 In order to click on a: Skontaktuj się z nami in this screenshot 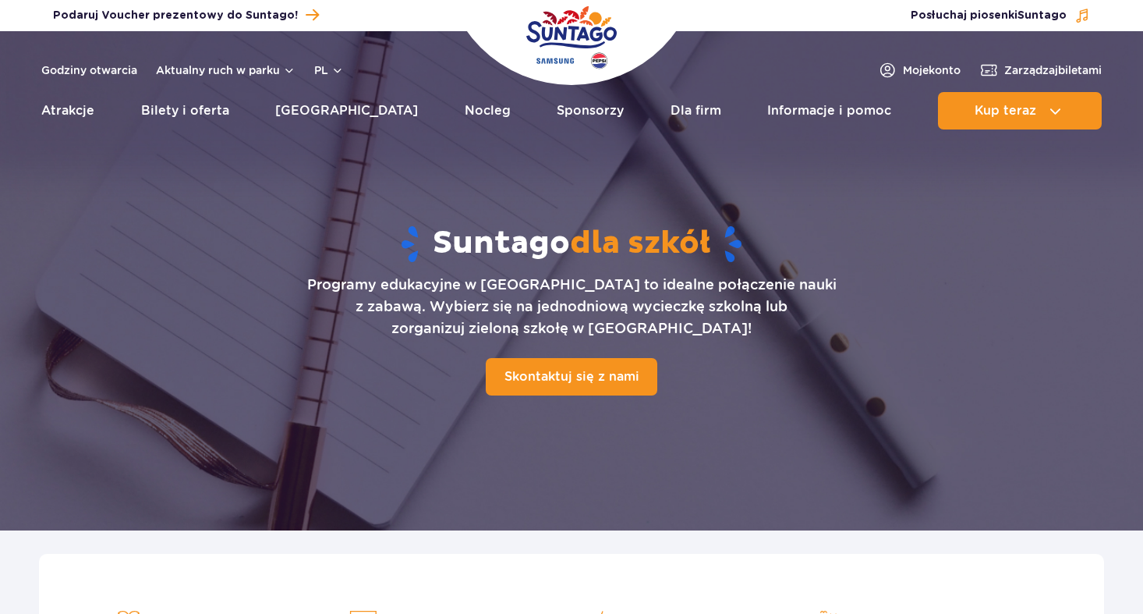, I will do `click(572, 377)`.